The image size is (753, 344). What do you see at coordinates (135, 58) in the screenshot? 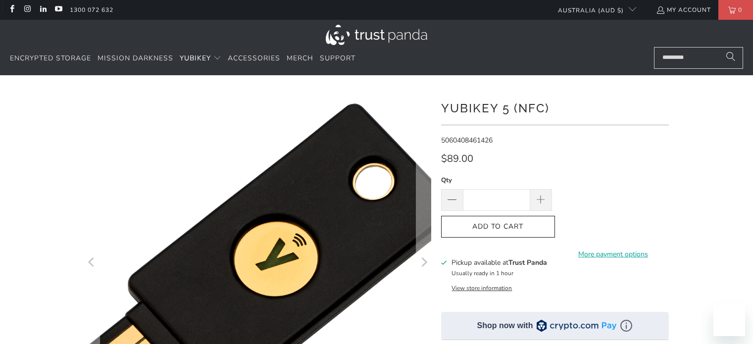
I see `span: Mission Darkness` at bounding box center [135, 58].